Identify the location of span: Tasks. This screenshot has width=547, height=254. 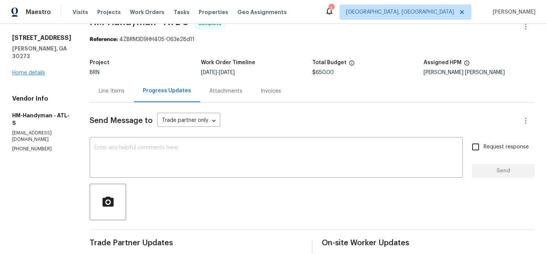
(181, 12).